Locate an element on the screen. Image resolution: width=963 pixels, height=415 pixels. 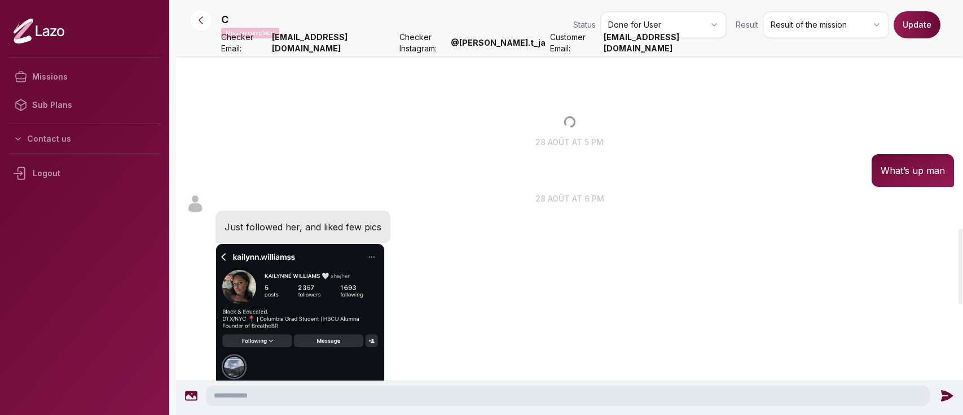
span: Checker Instagram: is located at coordinates (423, 43).